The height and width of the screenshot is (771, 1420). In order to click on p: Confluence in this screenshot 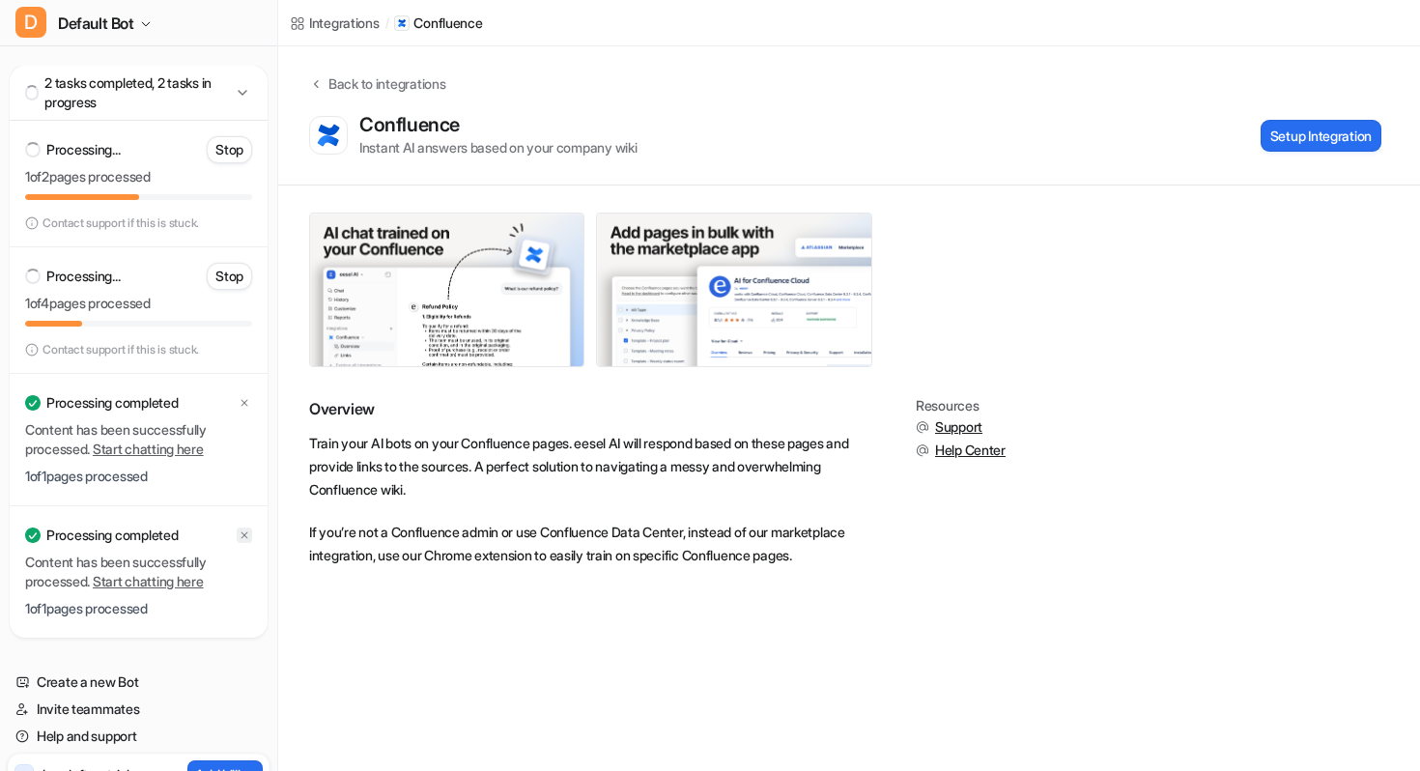, I will do `click(447, 23)`.